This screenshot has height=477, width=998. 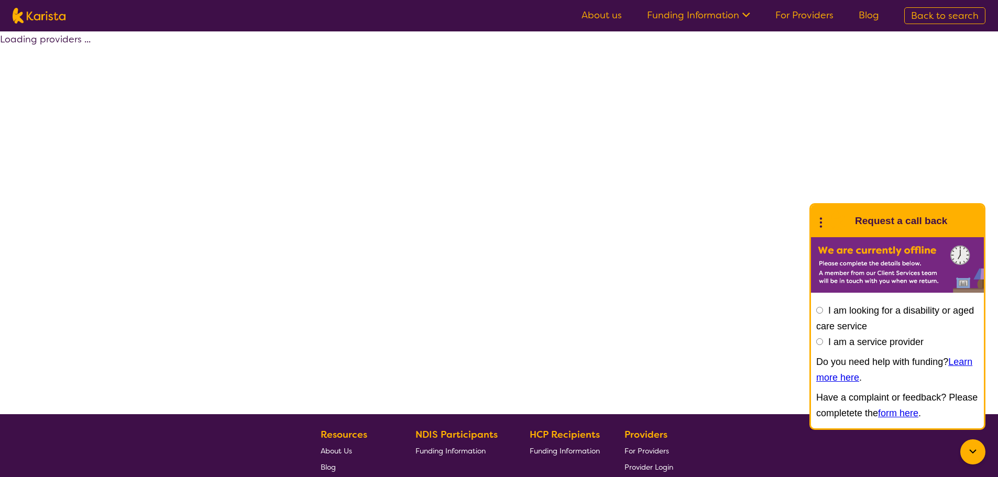 What do you see at coordinates (356, 450) in the screenshot?
I see `a: About Us` at bounding box center [356, 450].